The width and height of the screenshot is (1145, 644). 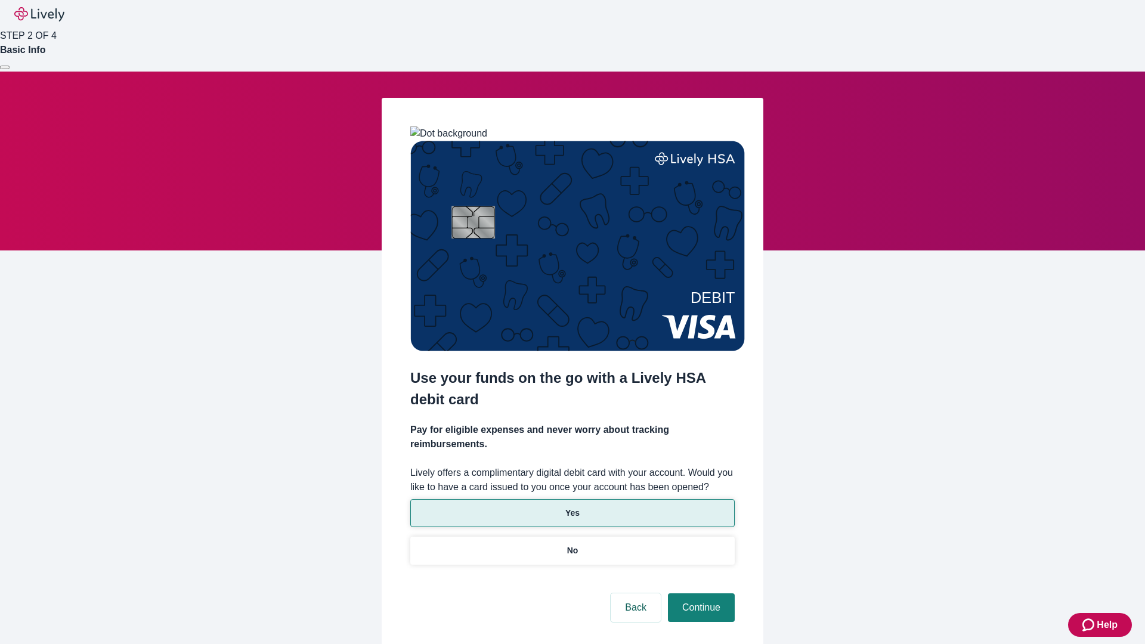 I want to click on img: Dot background, so click(x=448, y=134).